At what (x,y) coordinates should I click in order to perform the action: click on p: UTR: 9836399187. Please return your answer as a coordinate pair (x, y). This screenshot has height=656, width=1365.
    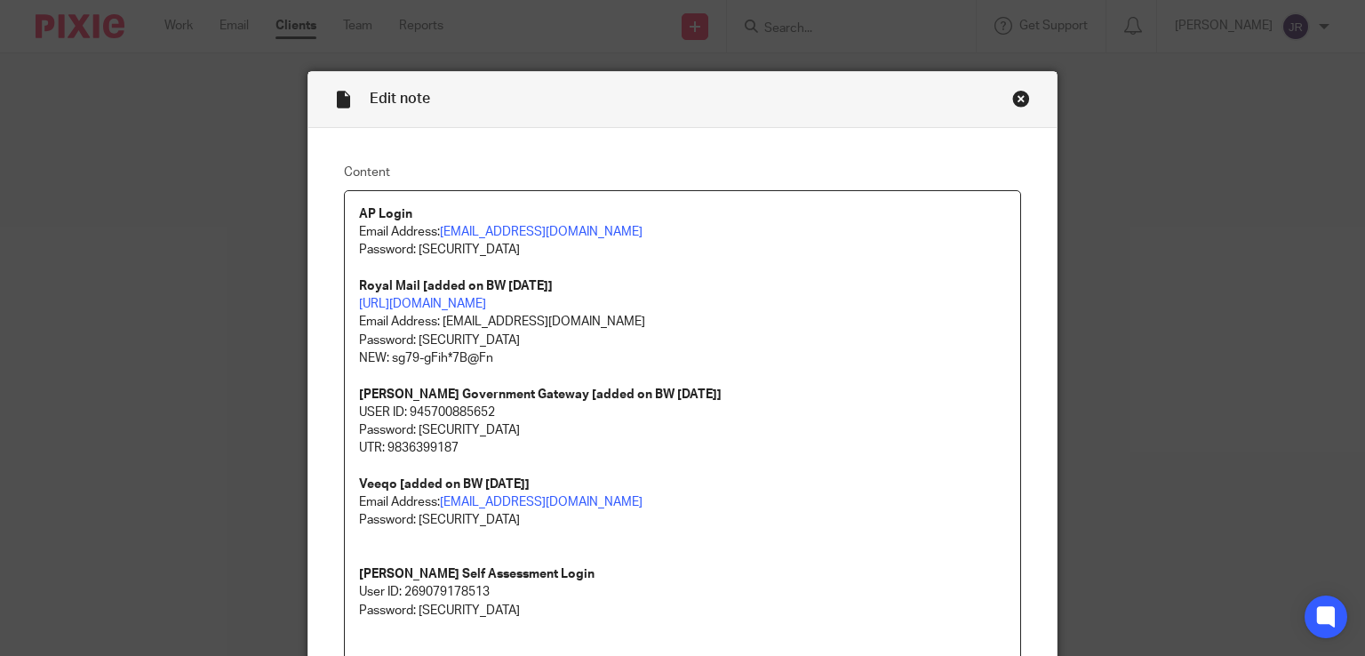
    Looking at the image, I should click on (683, 448).